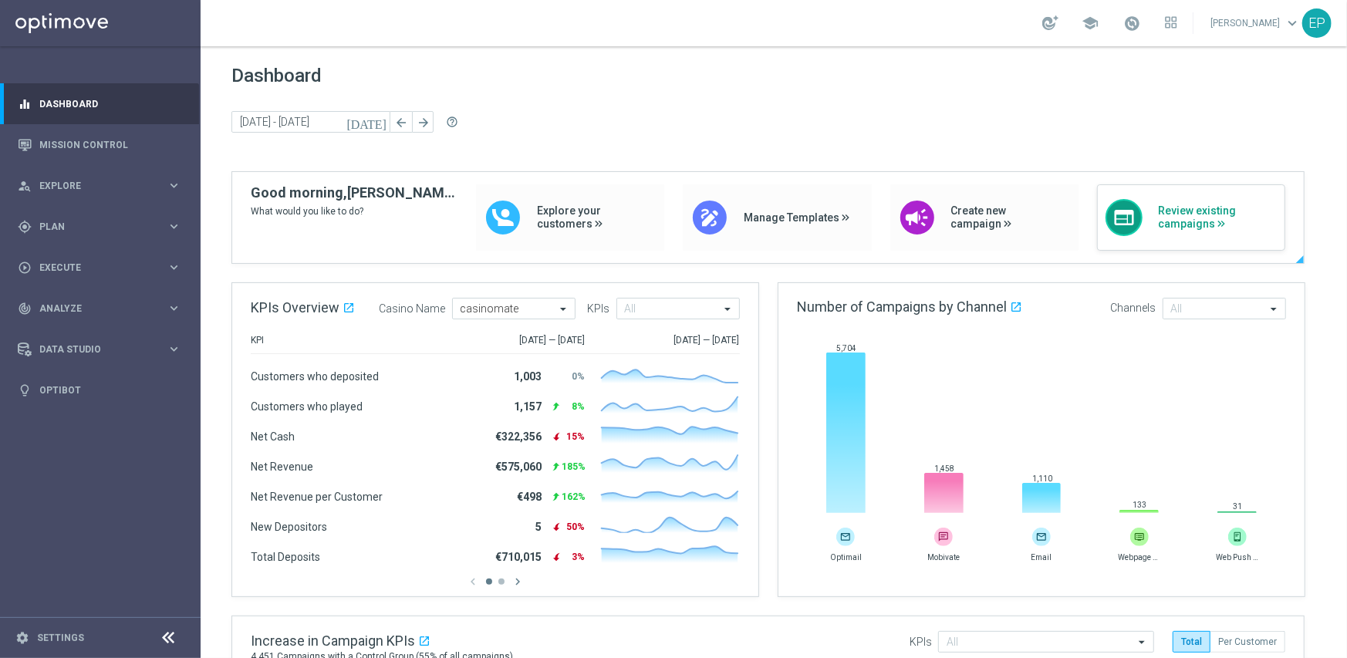  Describe the element at coordinates (99, 390) in the screenshot. I see `button: lightbulb Optibot` at that location.